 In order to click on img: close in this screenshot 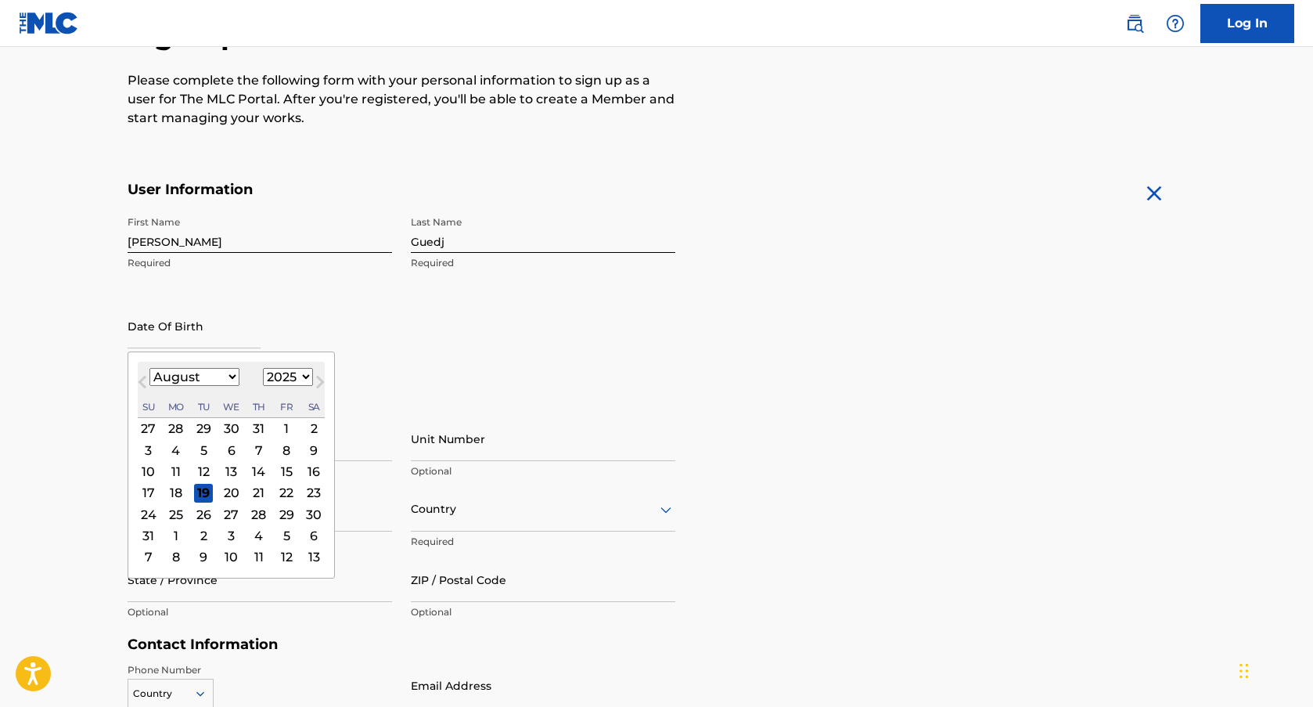, I will do `click(1154, 193)`.